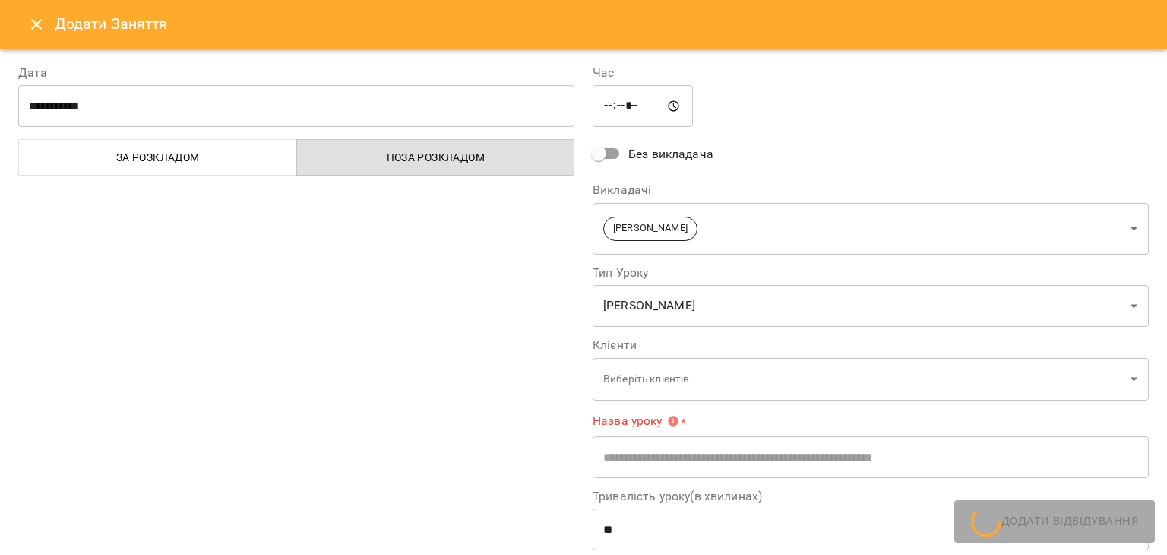 This screenshot has width=1167, height=555. I want to click on button: Close, so click(36, 24).